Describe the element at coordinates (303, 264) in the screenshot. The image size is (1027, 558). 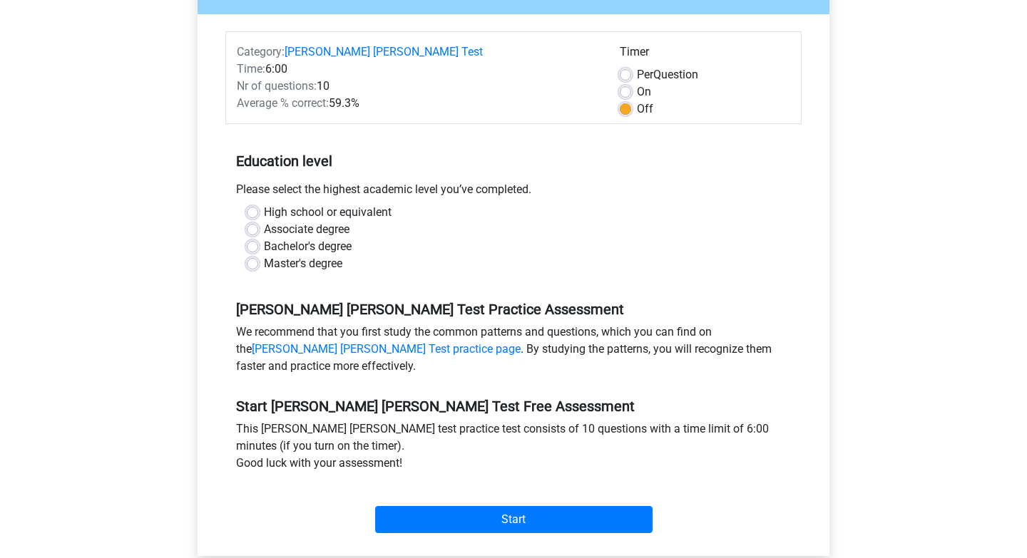
I see `label: Master's degree` at that location.